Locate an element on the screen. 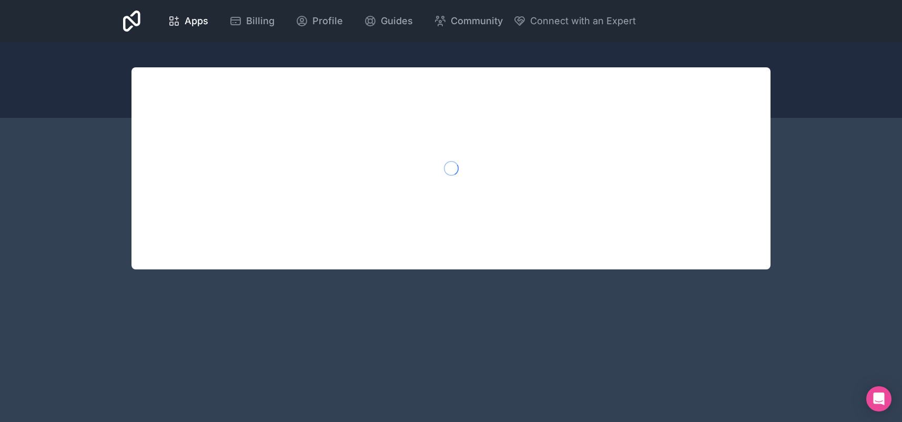 This screenshot has width=902, height=422. span: Community is located at coordinates (476, 21).